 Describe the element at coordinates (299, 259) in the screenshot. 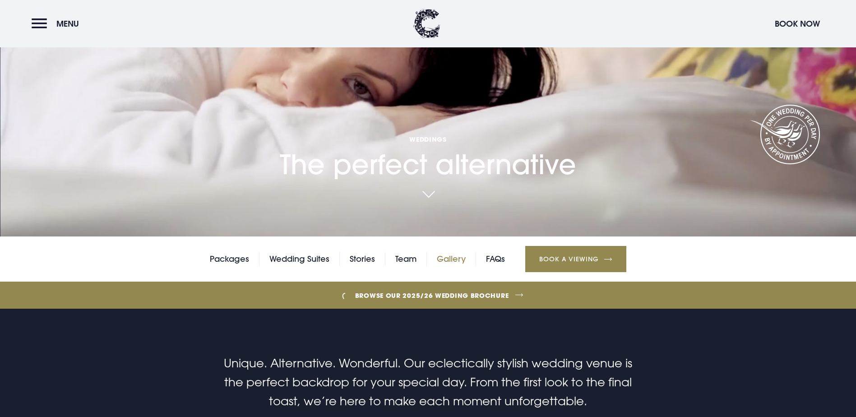

I see `a: Wedding Suites` at that location.